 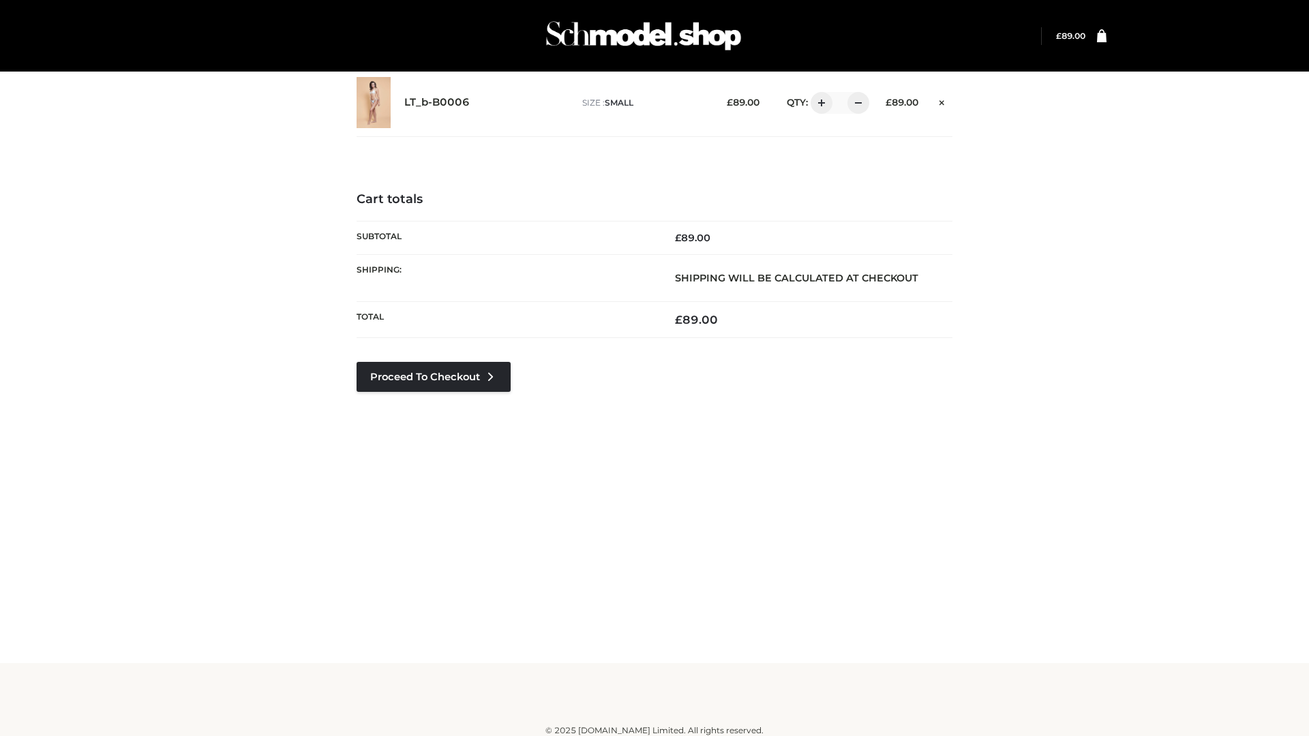 I want to click on a: LT_b-B0006, so click(x=437, y=102).